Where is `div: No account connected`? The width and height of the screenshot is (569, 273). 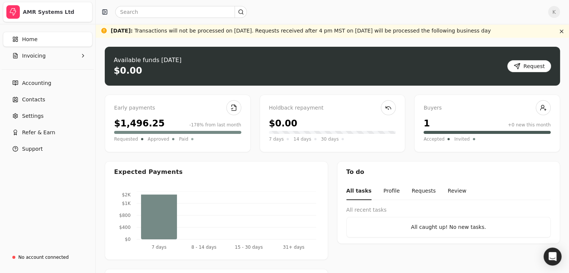
div: No account connected is located at coordinates (43, 257).